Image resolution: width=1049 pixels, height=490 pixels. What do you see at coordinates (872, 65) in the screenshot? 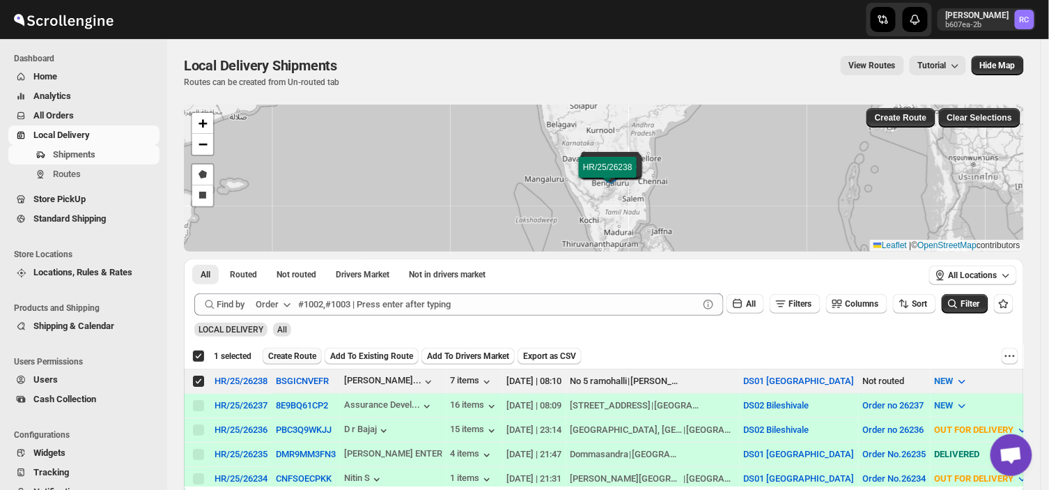
I see `button: view route` at bounding box center [872, 65].